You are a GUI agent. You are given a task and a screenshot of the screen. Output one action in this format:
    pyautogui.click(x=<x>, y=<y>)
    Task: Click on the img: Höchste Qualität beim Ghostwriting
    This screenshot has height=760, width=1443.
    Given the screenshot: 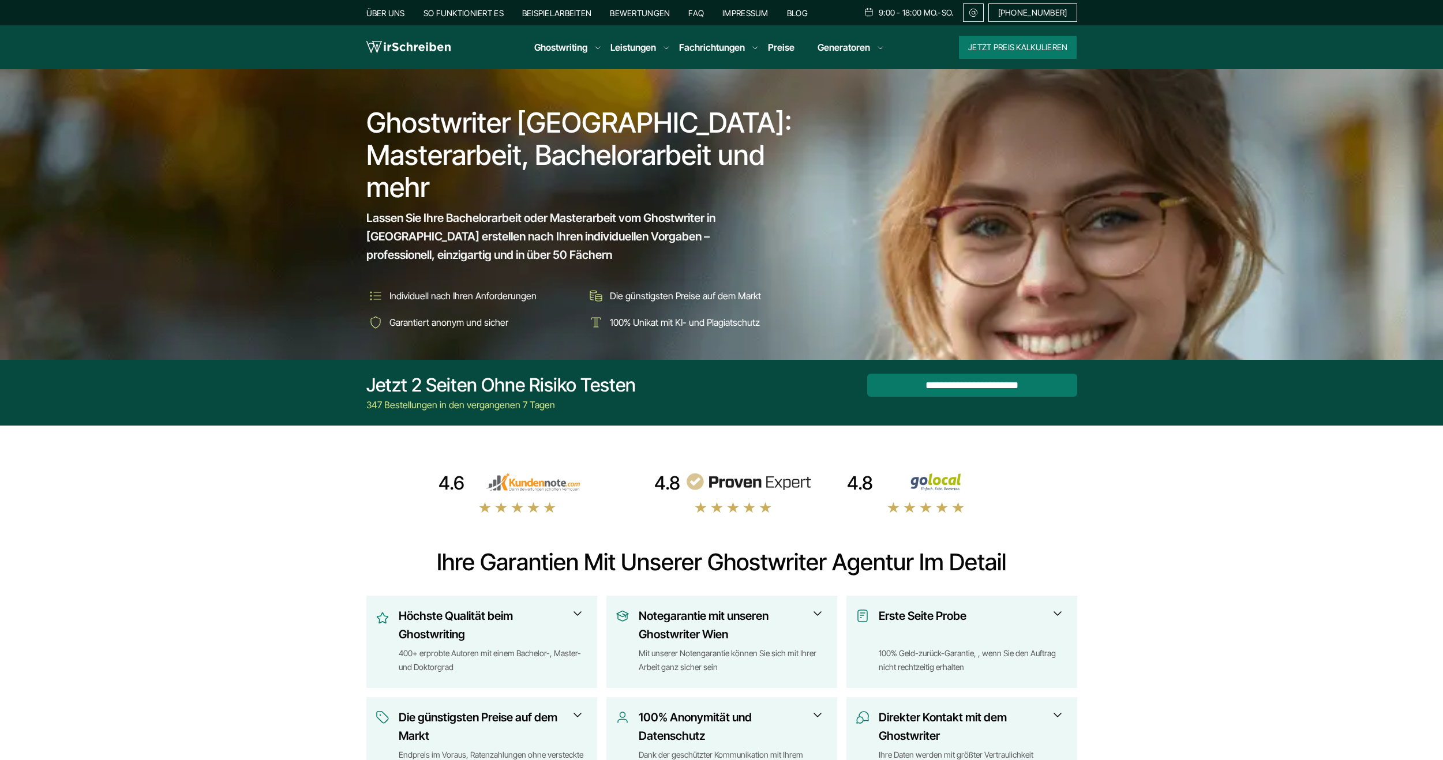 What is the action you would take?
    pyautogui.click(x=382, y=618)
    